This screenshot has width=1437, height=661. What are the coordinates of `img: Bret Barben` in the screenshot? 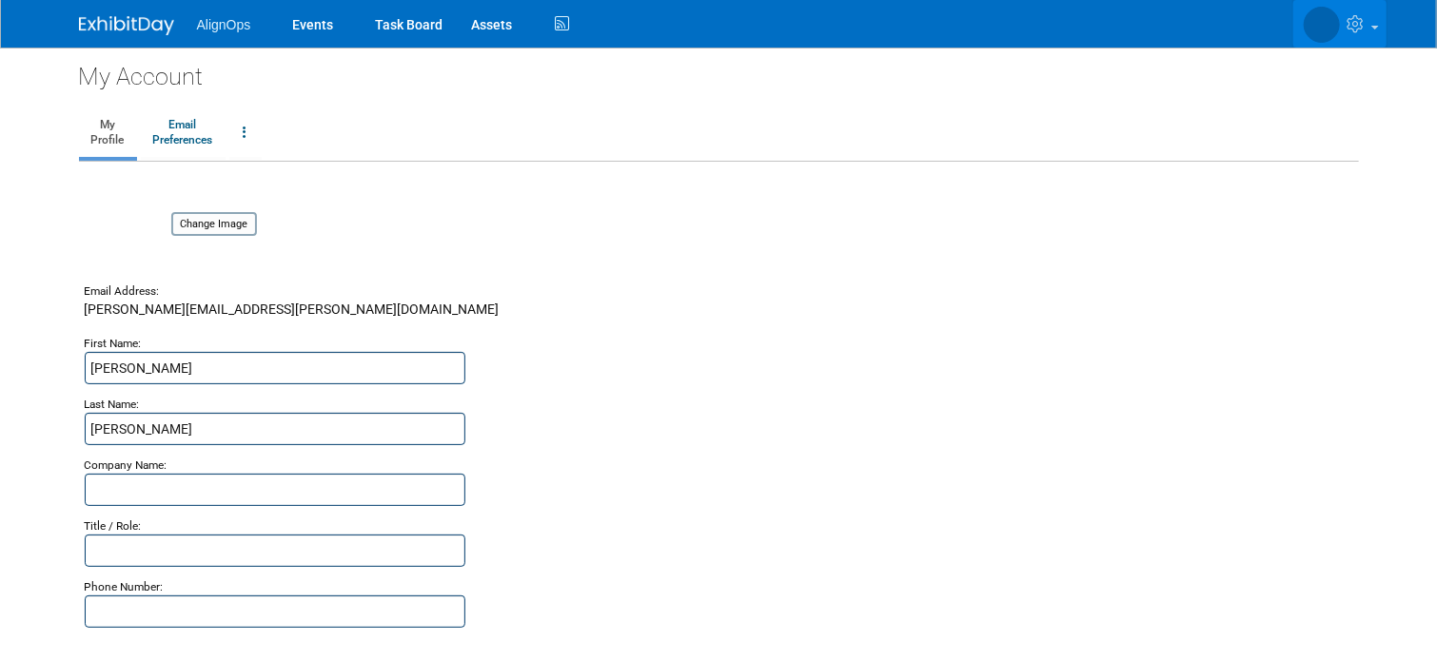 It's located at (1322, 25).